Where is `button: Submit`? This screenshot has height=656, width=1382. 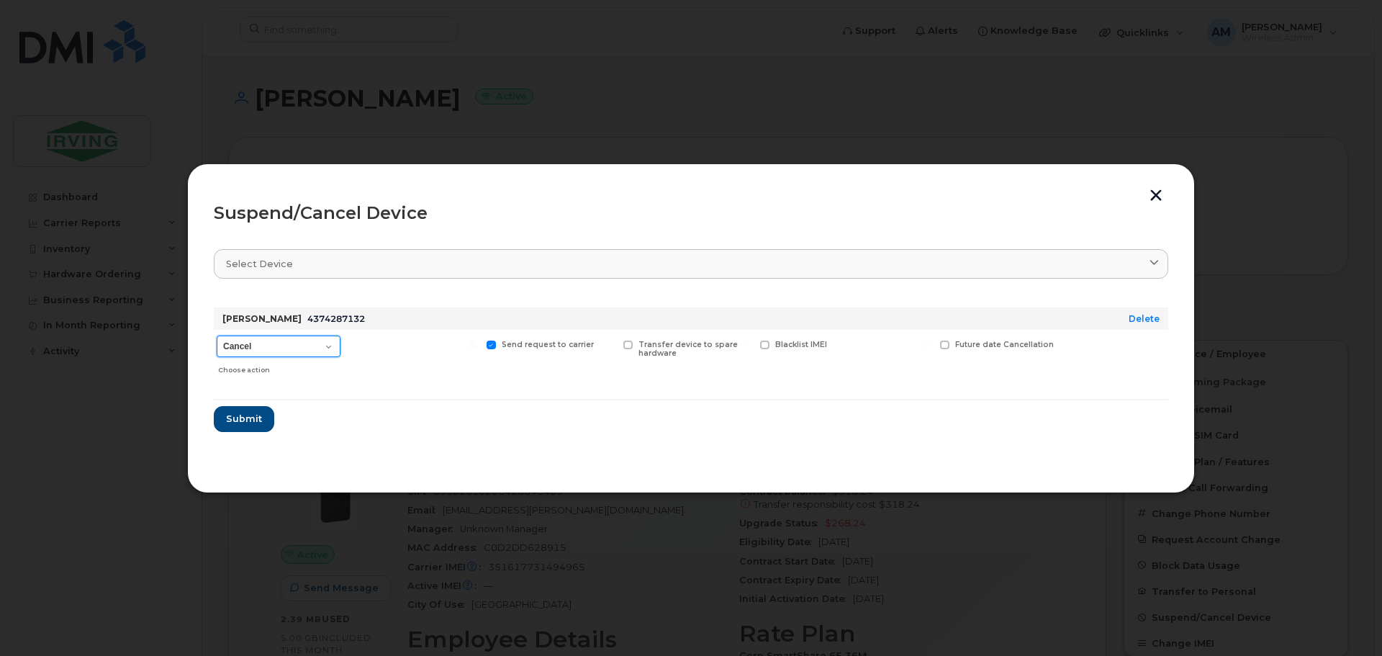 button: Submit is located at coordinates (244, 419).